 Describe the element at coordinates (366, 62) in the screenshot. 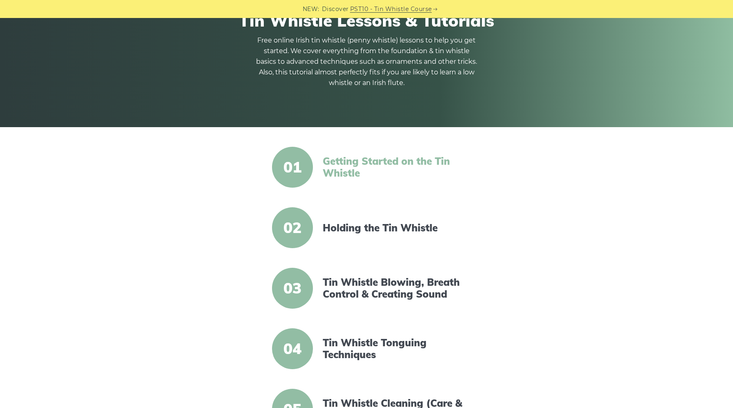

I see `p: Free online Irish tin whistle (penny whistle) lessons to help you get started. We cover everythin...` at that location.